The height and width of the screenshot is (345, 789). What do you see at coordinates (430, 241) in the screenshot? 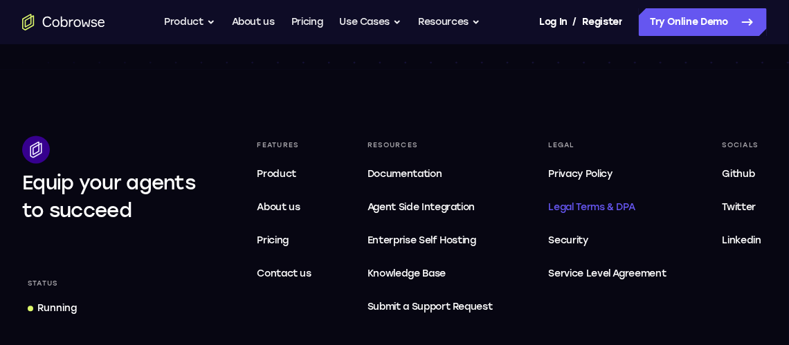
I see `span: Enterprise Self Hosting` at bounding box center [430, 241].